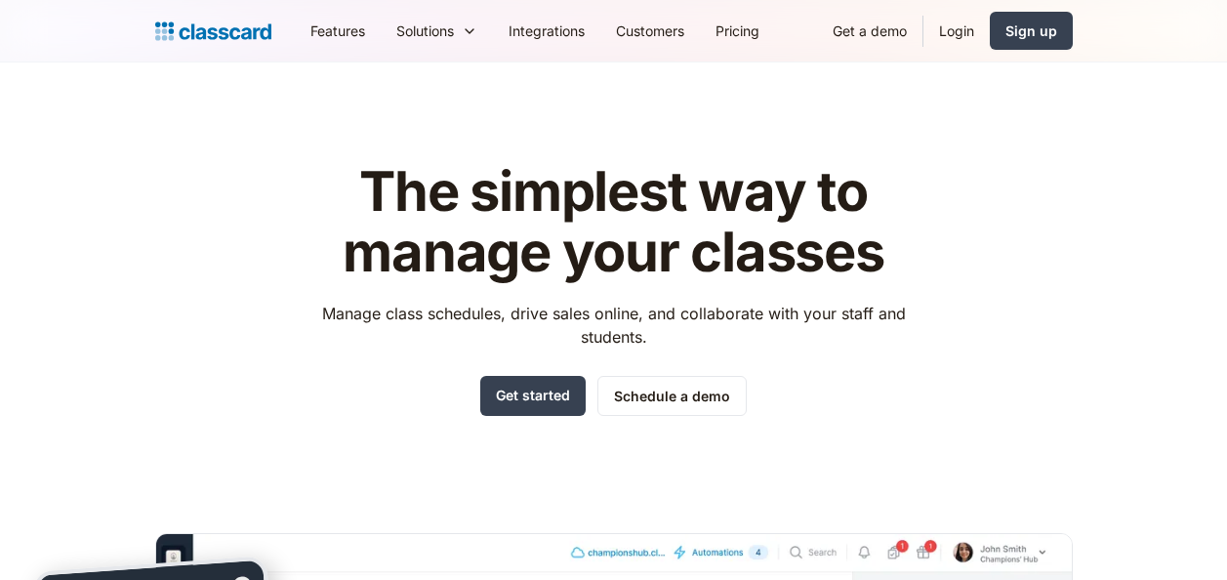 The height and width of the screenshot is (580, 1227). Describe the element at coordinates (957, 30) in the screenshot. I see `a: Login` at that location.